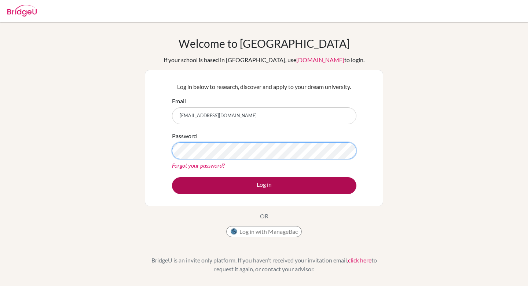 The image size is (528, 286). What do you see at coordinates (360, 259) in the screenshot?
I see `a: click here` at bounding box center [360, 259].